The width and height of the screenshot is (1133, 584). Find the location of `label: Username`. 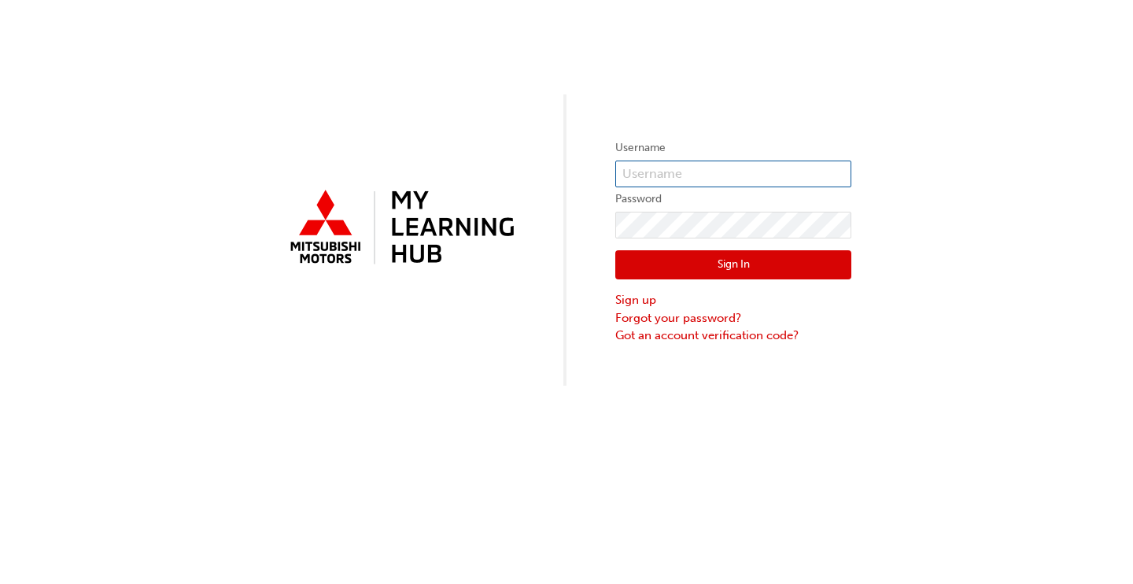

label: Username is located at coordinates (733, 148).